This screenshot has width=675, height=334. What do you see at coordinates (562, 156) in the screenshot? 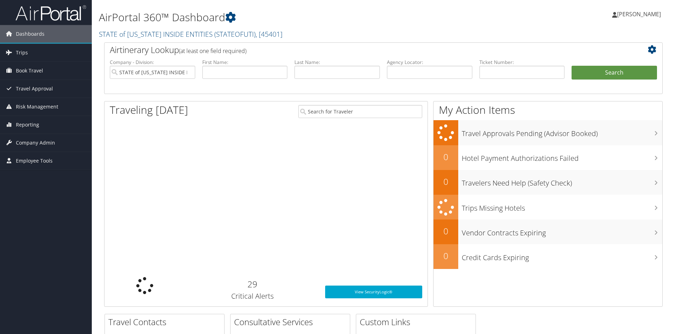
I see `h3: Hotel Payment Authorizations Failed` at bounding box center [562, 156].